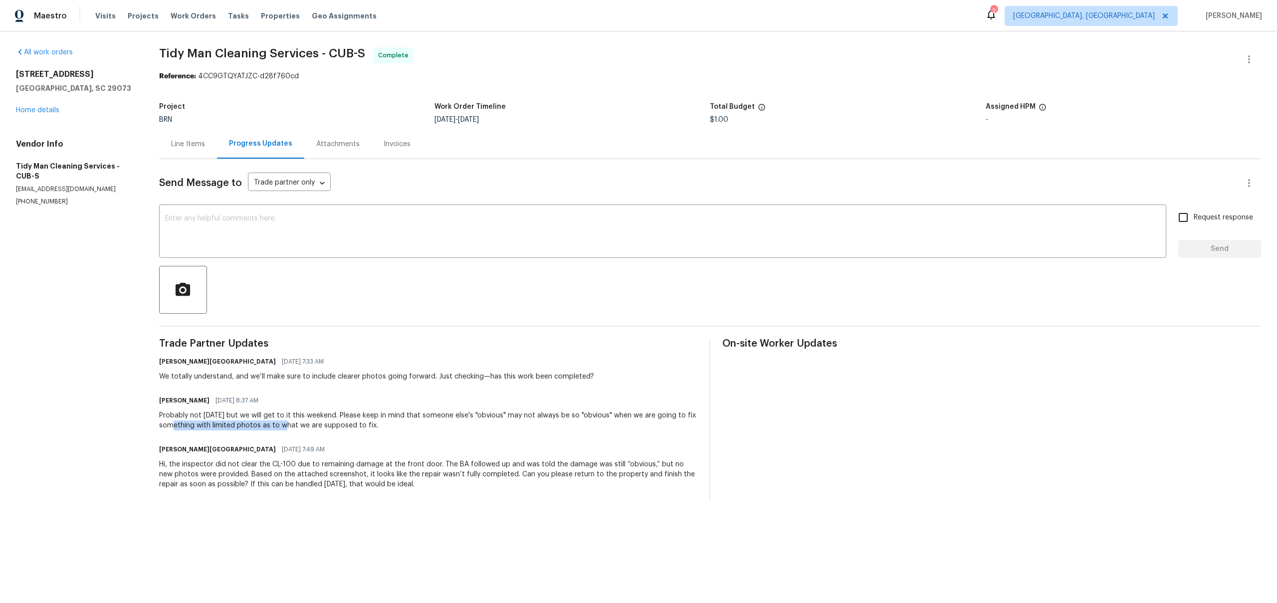 The image size is (1277, 603). Describe the element at coordinates (1223, 217) in the screenshot. I see `span: Request response` at that location.